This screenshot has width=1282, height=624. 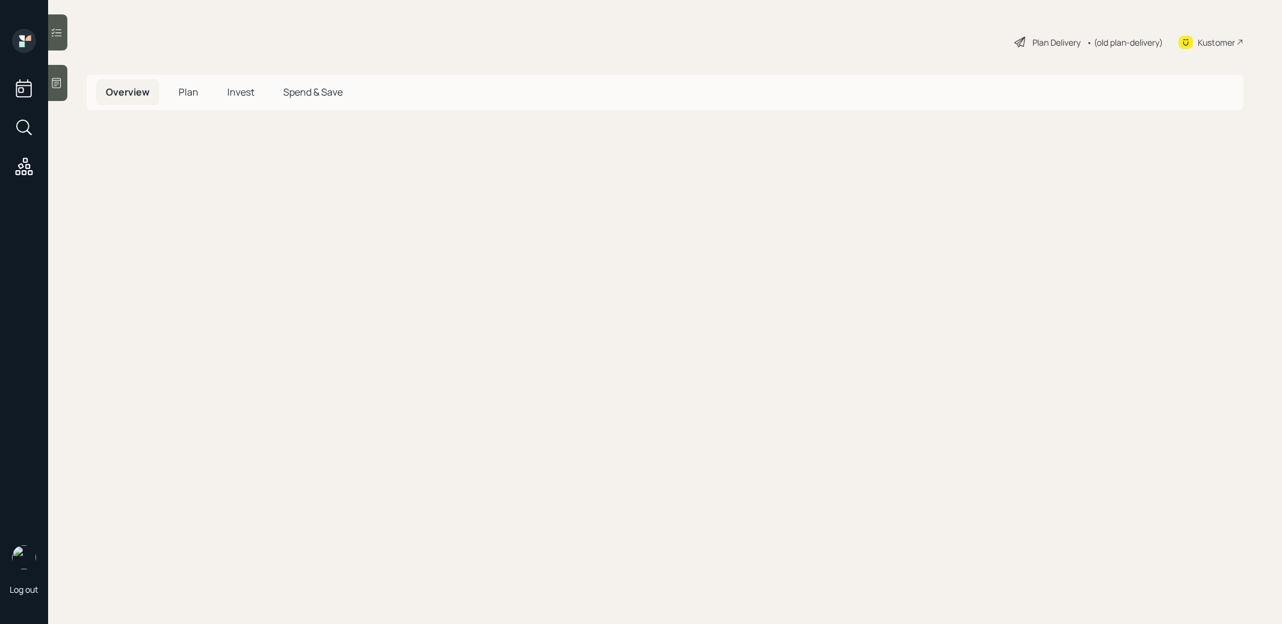 I want to click on span: Plan, so click(x=188, y=92).